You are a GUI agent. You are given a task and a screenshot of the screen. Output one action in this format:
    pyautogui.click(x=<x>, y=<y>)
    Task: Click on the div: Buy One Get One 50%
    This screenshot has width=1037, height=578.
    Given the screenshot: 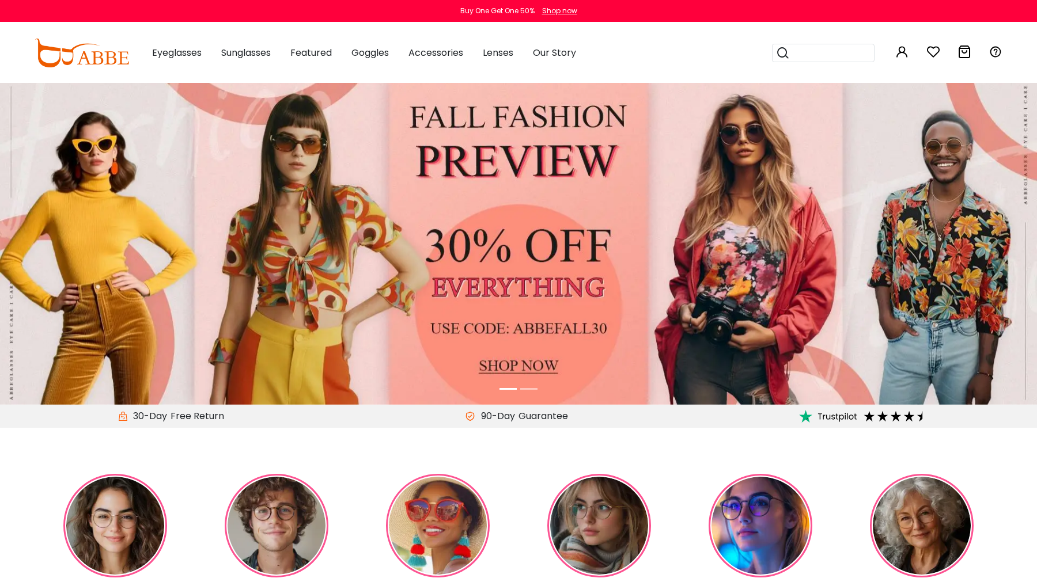 What is the action you would take?
    pyautogui.click(x=497, y=11)
    